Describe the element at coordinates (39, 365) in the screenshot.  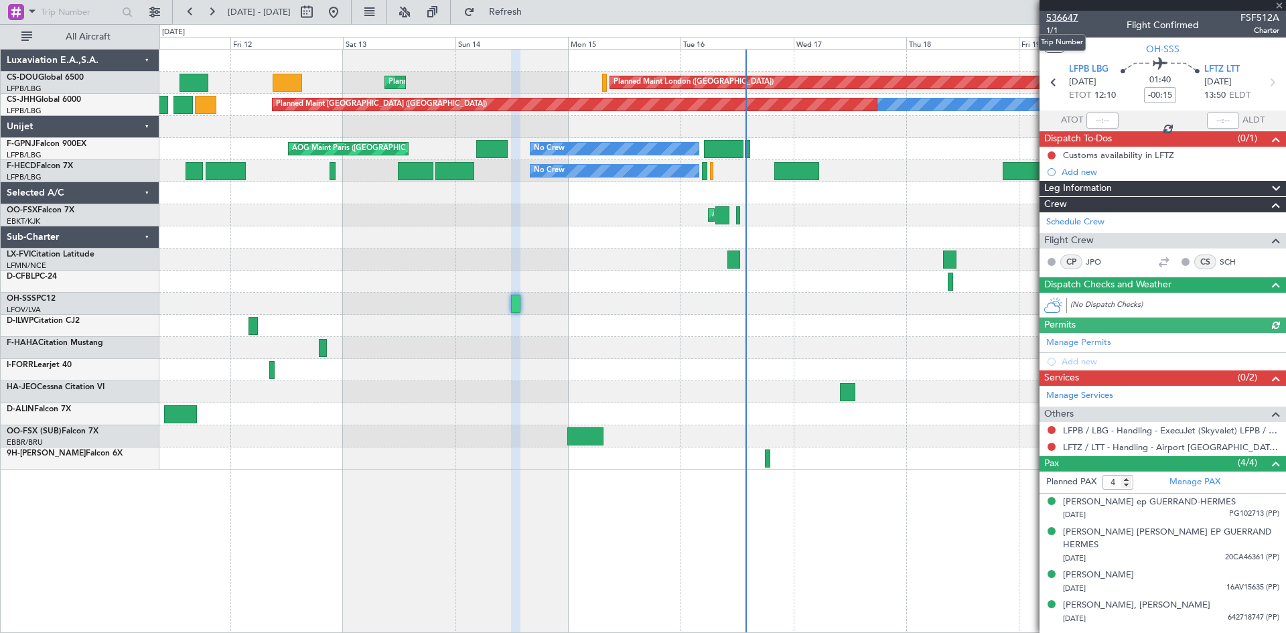
I see `a: I-FORRLearjet 40` at that location.